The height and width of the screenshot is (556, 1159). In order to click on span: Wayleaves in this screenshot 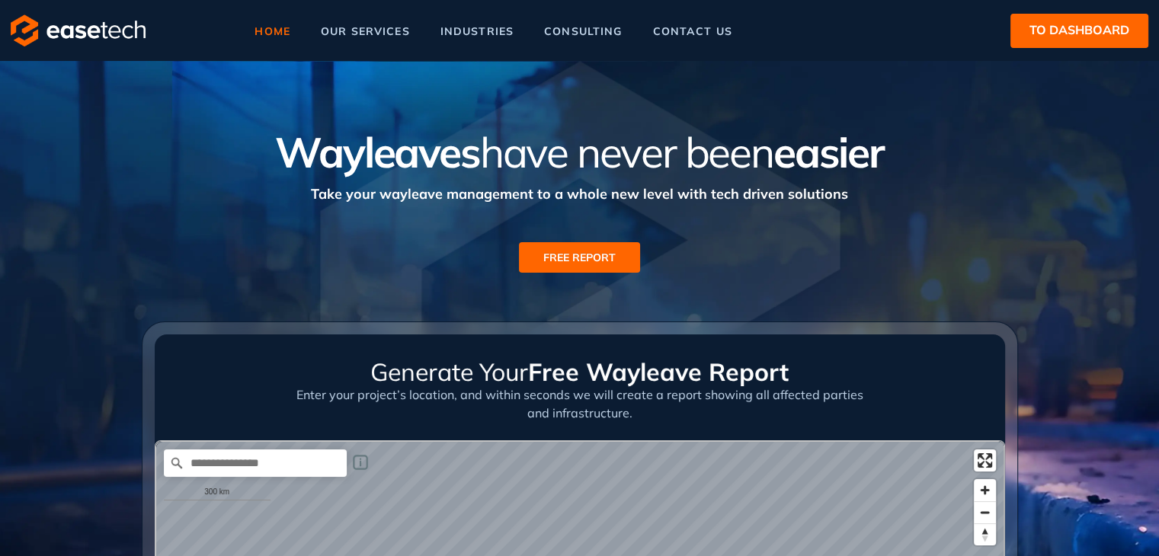, I will do `click(377, 152)`.